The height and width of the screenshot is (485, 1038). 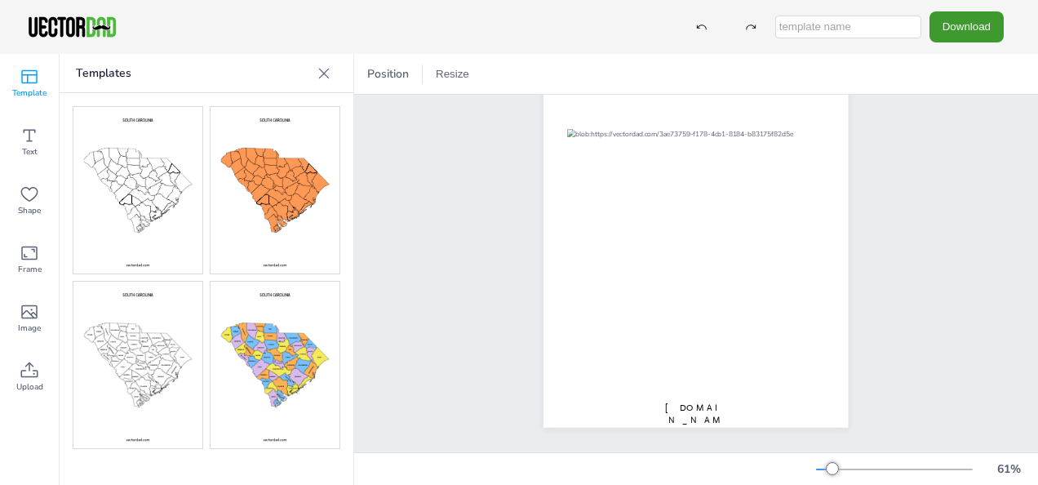 What do you see at coordinates (29, 387) in the screenshot?
I see `span: Upload` at bounding box center [29, 387].